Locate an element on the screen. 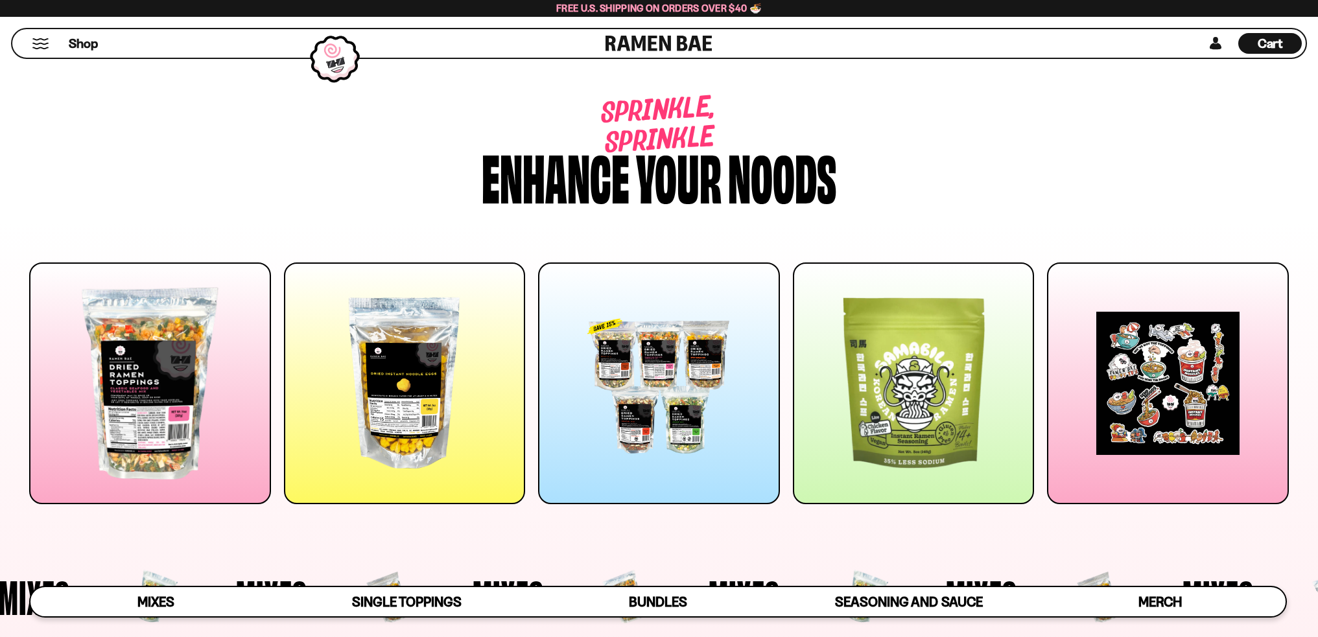 Image resolution: width=1318 pixels, height=637 pixels. span: Shop is located at coordinates (83, 43).